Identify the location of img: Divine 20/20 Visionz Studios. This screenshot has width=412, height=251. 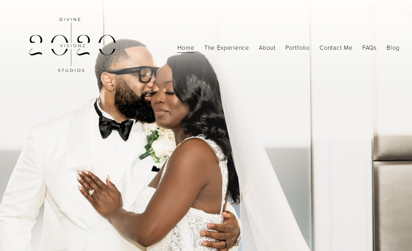
(71, 47).